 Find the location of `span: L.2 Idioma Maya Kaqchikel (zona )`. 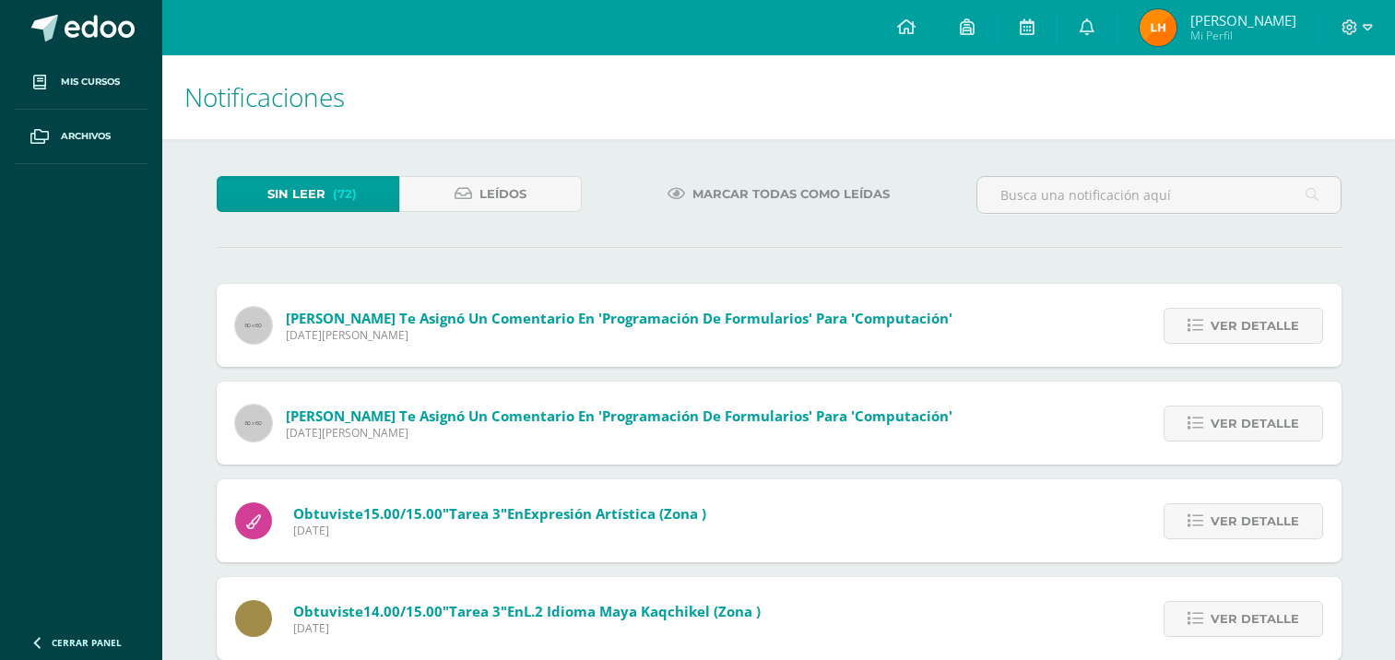

span: L.2 Idioma Maya Kaqchikel (zona ) is located at coordinates (642, 611).